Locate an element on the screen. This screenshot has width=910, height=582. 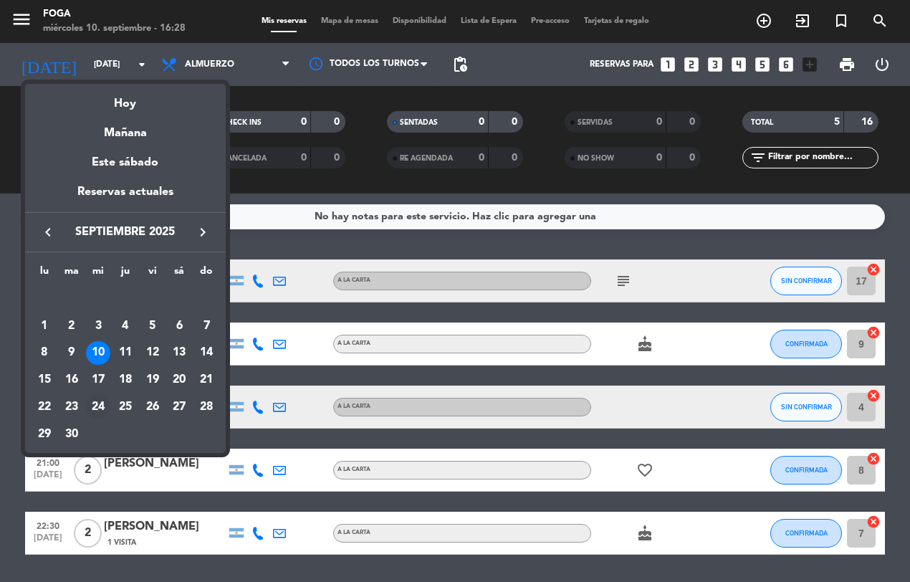
i: keyboard_arrow_right is located at coordinates (203, 232).